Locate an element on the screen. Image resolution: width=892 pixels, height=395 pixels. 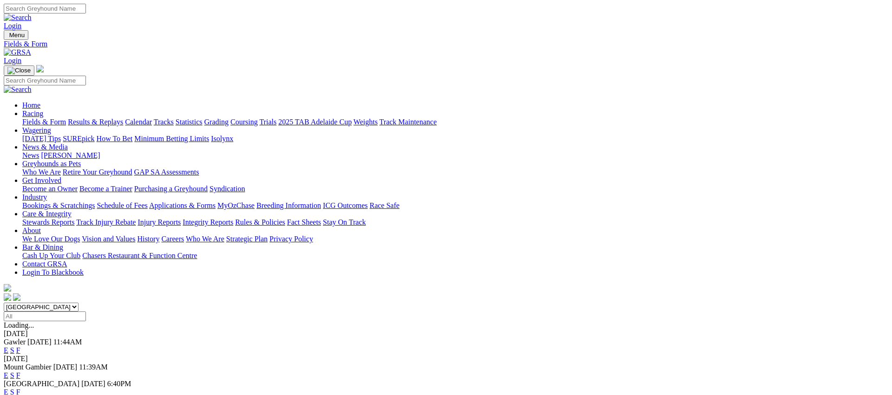
a: Login To Blackbook is located at coordinates (53, 272).